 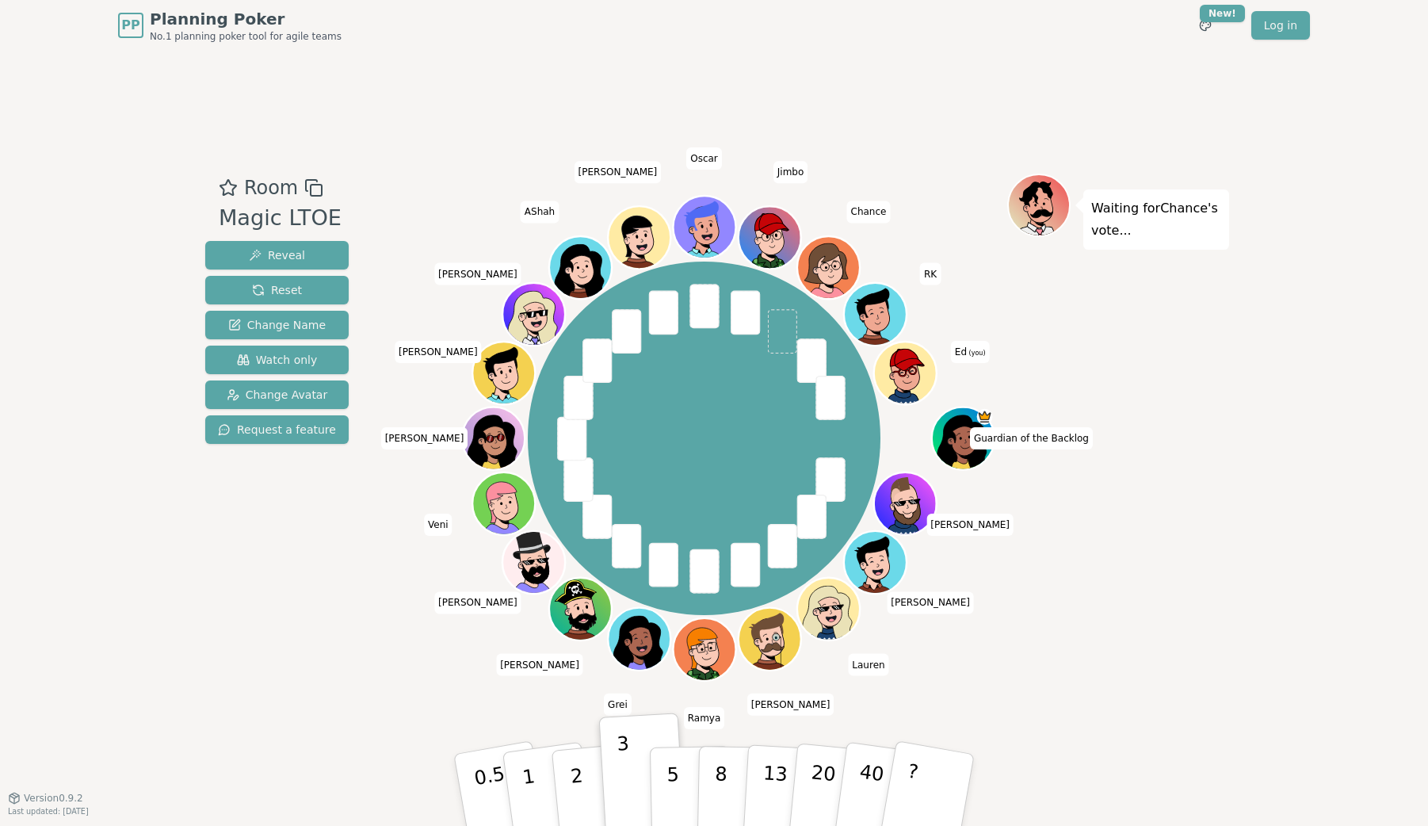 What do you see at coordinates (976, 353) in the screenshot?
I see `span: (you)` at bounding box center [976, 353].